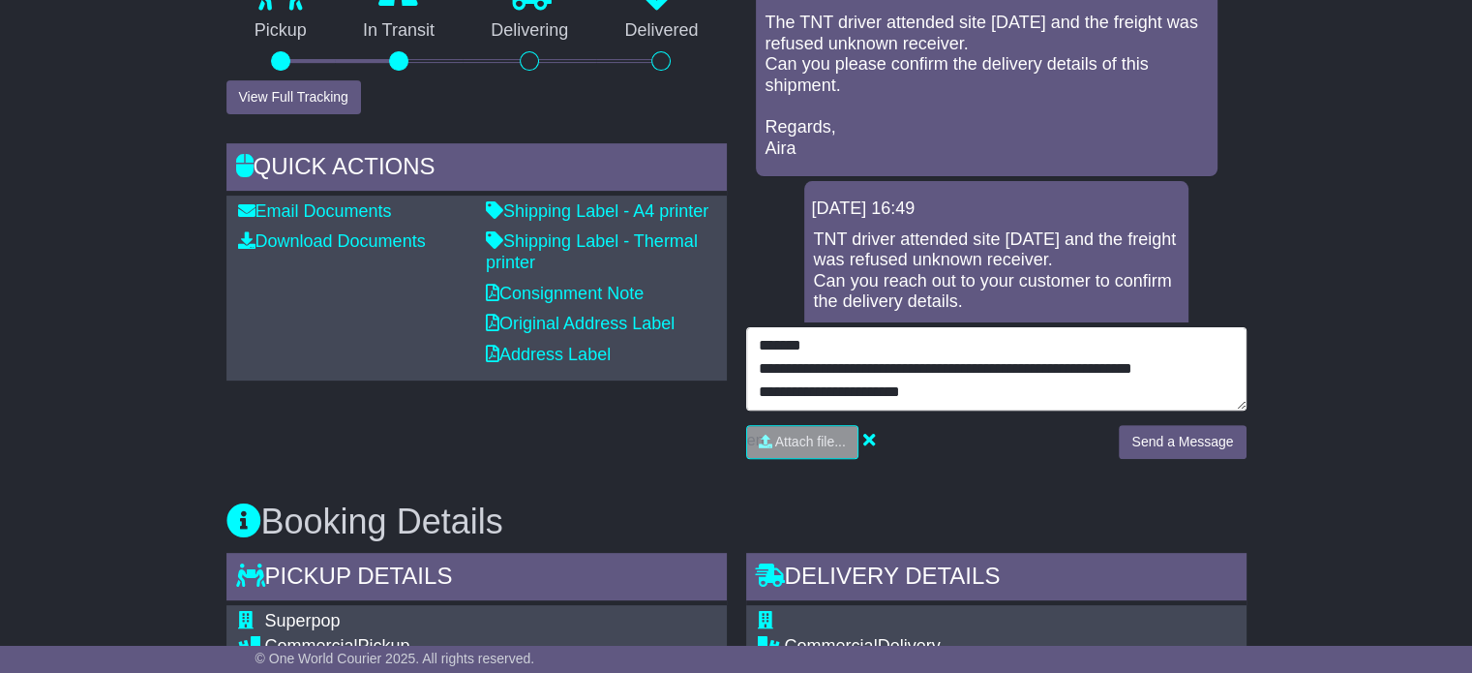 The width and height of the screenshot is (1472, 673). Describe the element at coordinates (1182, 441) in the screenshot. I see `button: Send a Message` at that location.